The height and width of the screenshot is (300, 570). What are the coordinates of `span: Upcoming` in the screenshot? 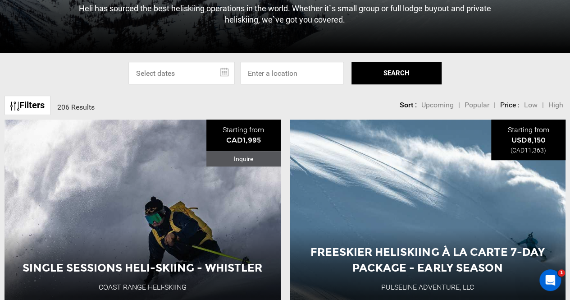 It's located at (438, 105).